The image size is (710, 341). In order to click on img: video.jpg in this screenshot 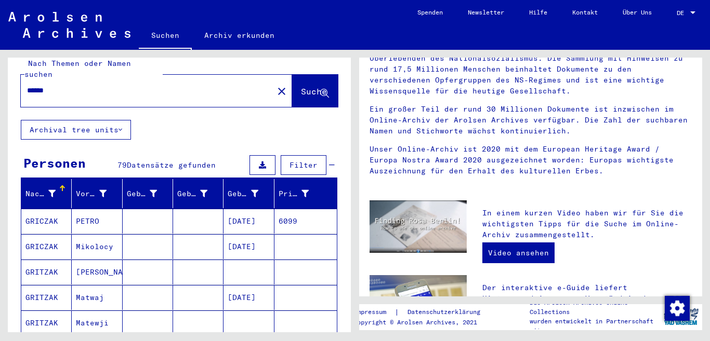, I will do `click(418, 227)`.